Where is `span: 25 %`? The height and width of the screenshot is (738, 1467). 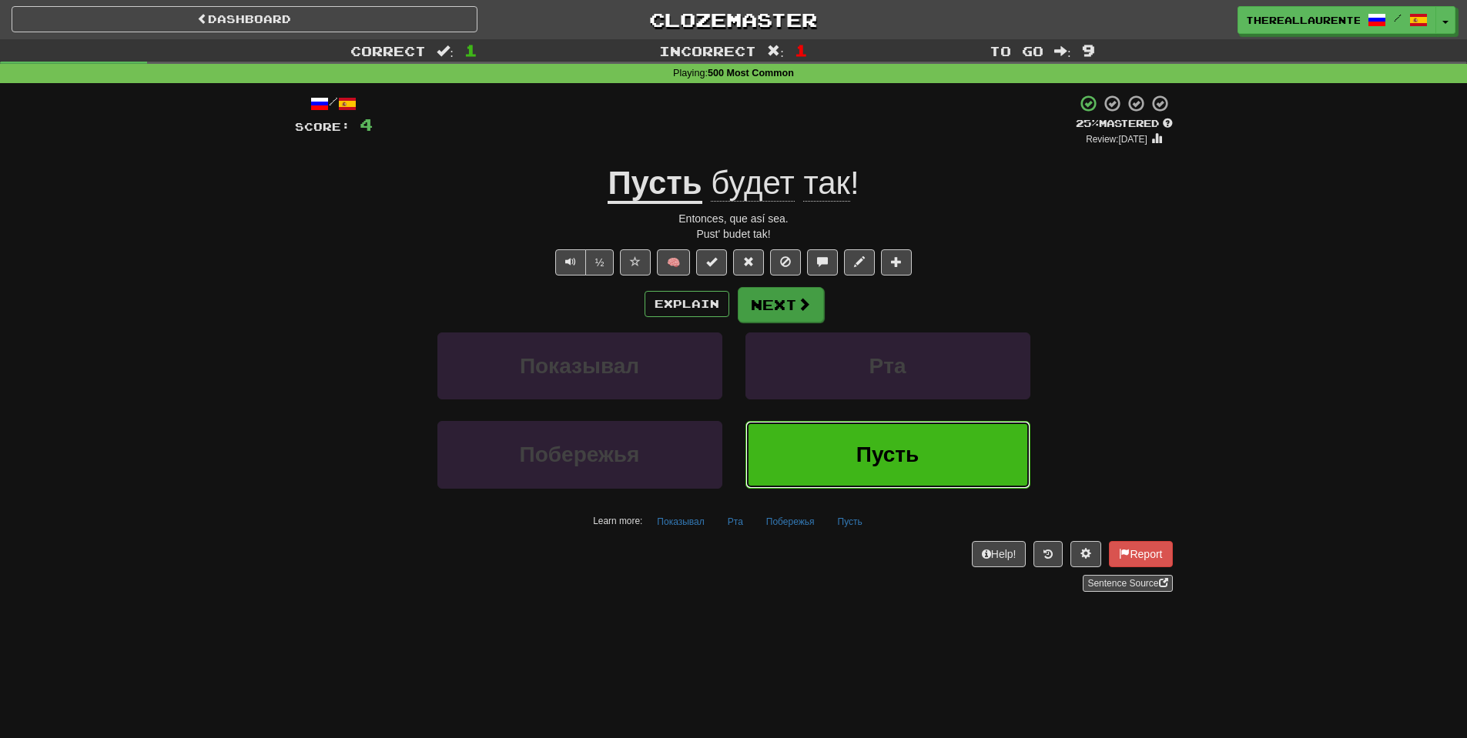
span: 25 % is located at coordinates (1087, 123).